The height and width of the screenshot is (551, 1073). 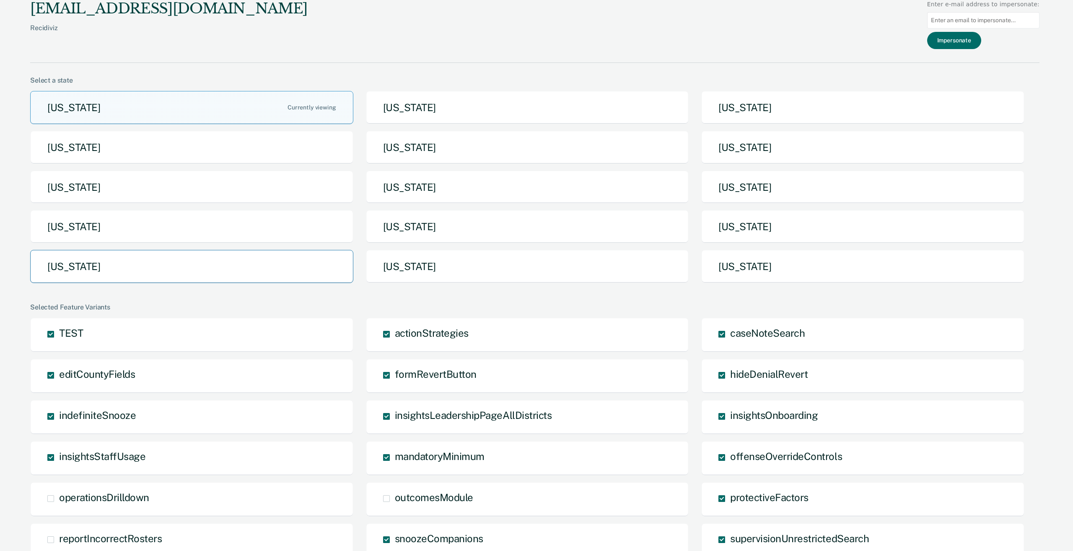 What do you see at coordinates (104, 497) in the screenshot?
I see `span: operationsDrilldown` at bounding box center [104, 497].